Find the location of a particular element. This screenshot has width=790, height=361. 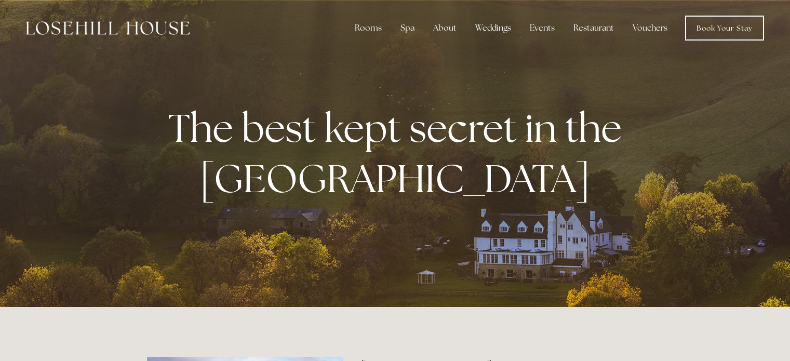

div: Restaurant is located at coordinates (594, 28).